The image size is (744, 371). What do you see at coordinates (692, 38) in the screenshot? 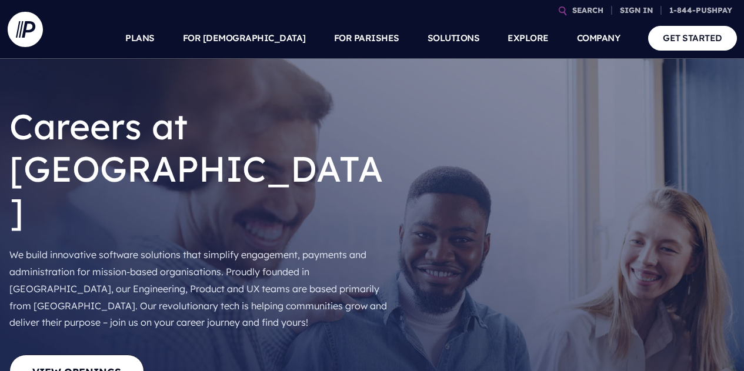
I see `a: GET STARTED` at bounding box center [692, 38].